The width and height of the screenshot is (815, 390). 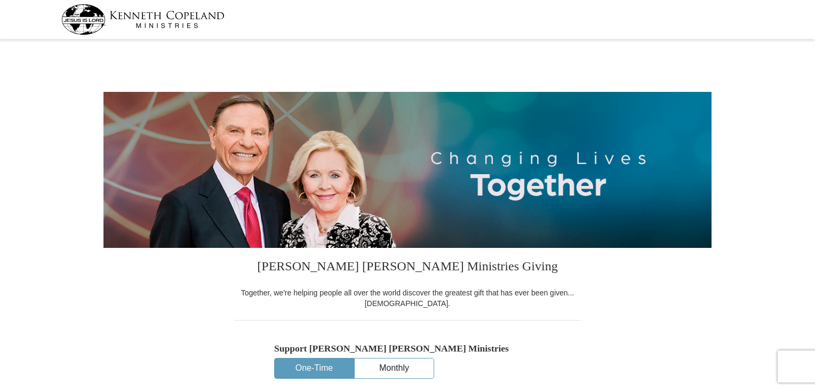 I want to click on button: One-Time, so click(x=314, y=368).